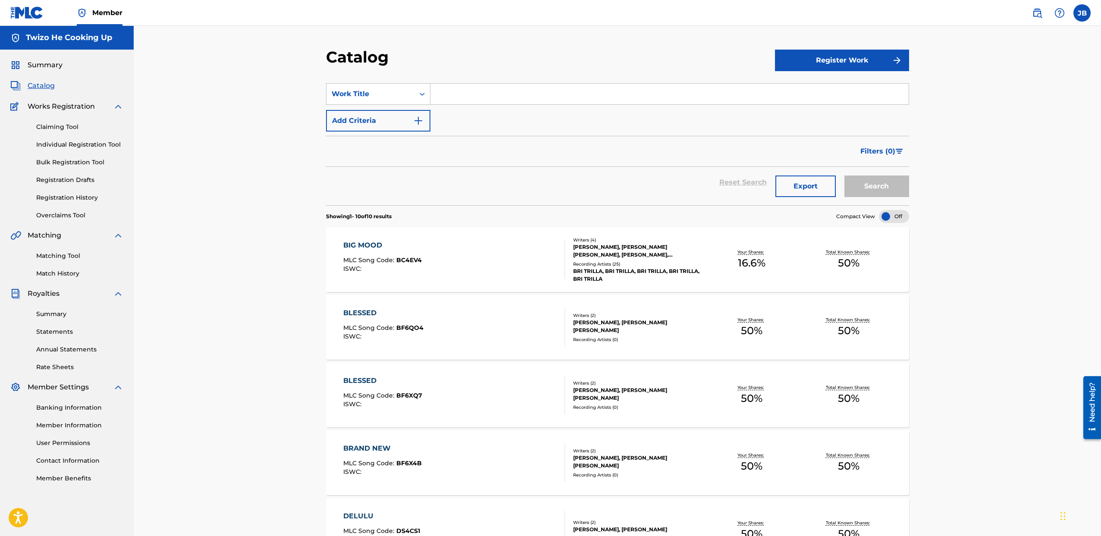 The width and height of the screenshot is (1101, 536). What do you see at coordinates (382, 516) in the screenshot?
I see `div: DELULU` at bounding box center [382, 516].